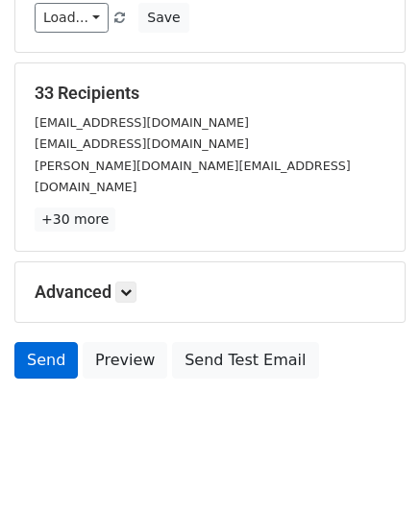 This screenshot has height=516, width=420. What do you see at coordinates (245, 360) in the screenshot?
I see `a: Send Test Email` at bounding box center [245, 360].